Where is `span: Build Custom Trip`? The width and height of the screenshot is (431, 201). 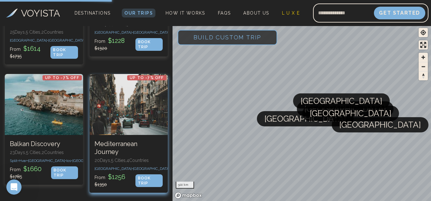 span: Build Custom Trip is located at coordinates (228, 37).